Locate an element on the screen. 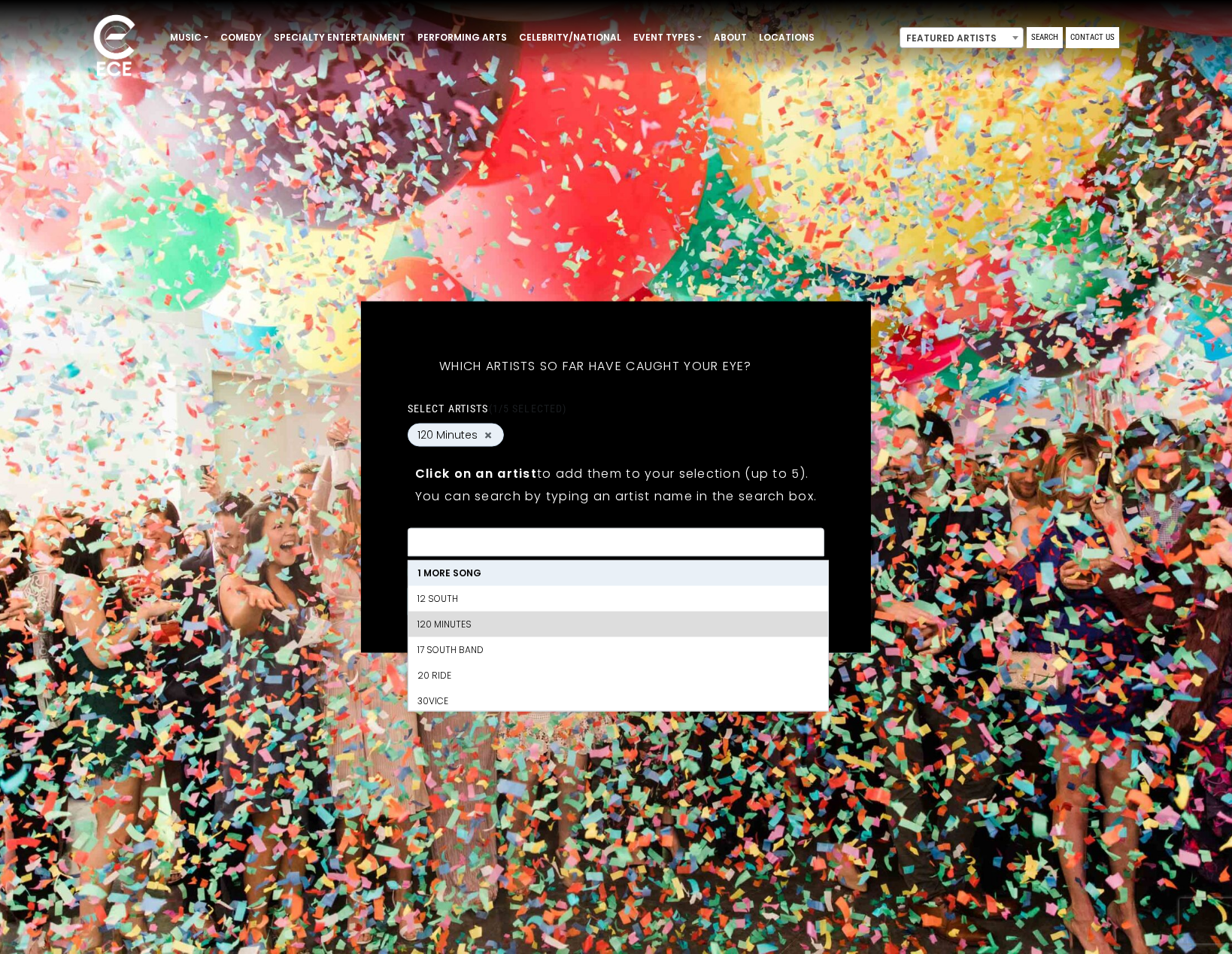 This screenshot has height=954, width=1232. textarea: Search is located at coordinates (616, 545).